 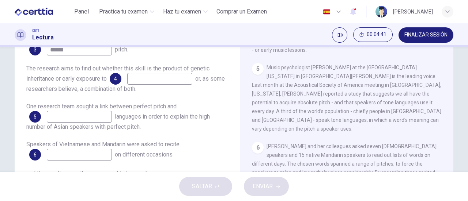 I want to click on span: The research aims to find out whether this skill is the product of genetic inheritance or early e..., so click(x=118, y=73).